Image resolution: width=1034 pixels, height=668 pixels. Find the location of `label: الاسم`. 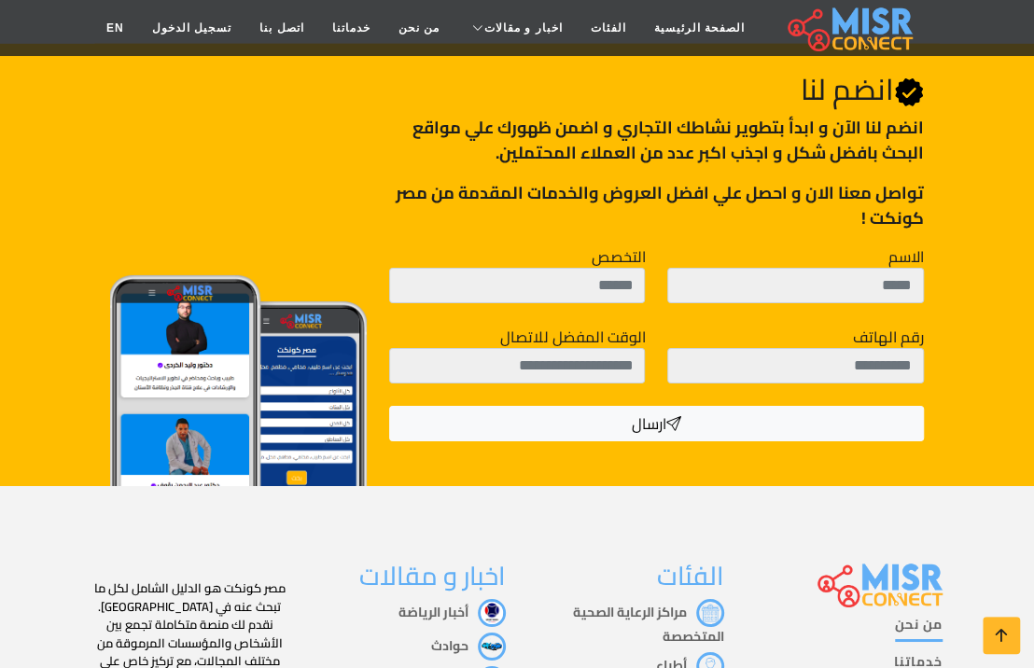

label: الاسم is located at coordinates (906, 257).